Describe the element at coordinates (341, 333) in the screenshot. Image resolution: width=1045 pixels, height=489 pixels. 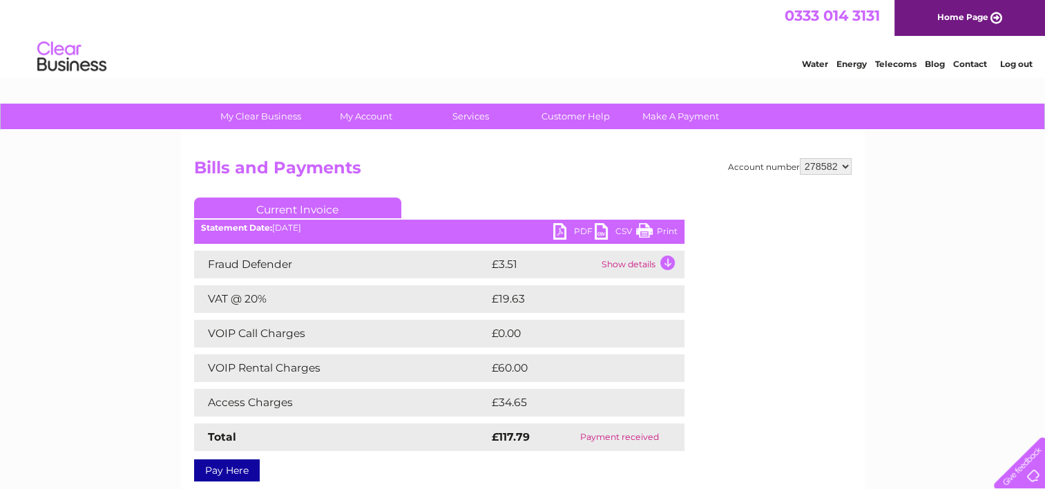
I see `td: VOIP Call Charges` at that location.